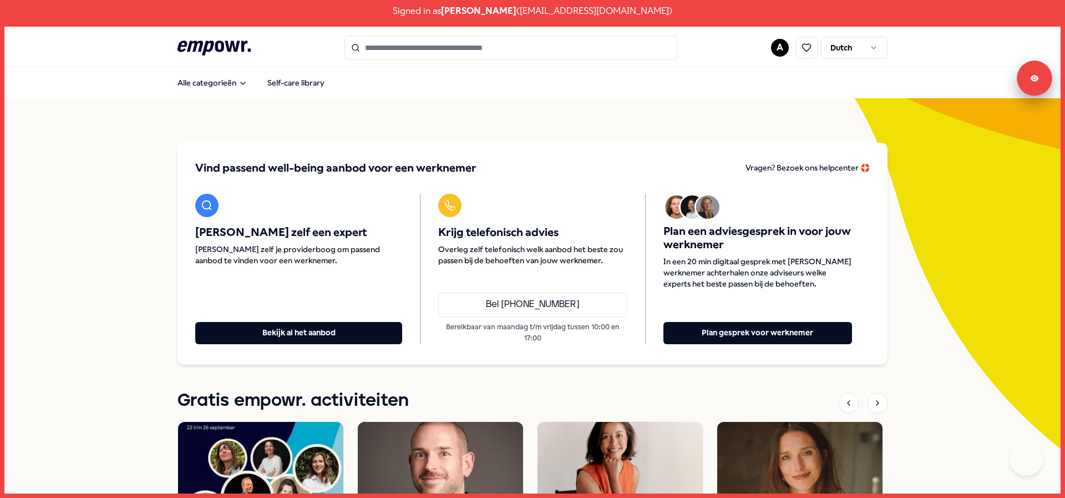  What do you see at coordinates (336, 168) in the screenshot?
I see `span: Vind passend well-being aanbod voor een werknemer` at bounding box center [336, 168].